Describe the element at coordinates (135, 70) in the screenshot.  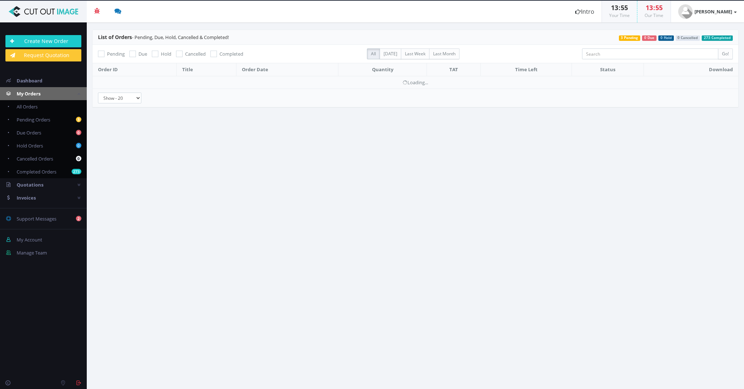
I see `th: Order ID` at that location.